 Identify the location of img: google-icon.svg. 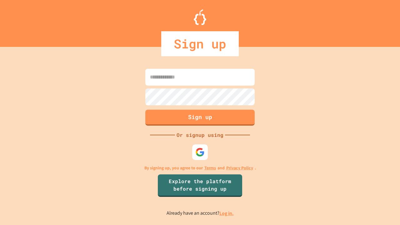
(200, 152).